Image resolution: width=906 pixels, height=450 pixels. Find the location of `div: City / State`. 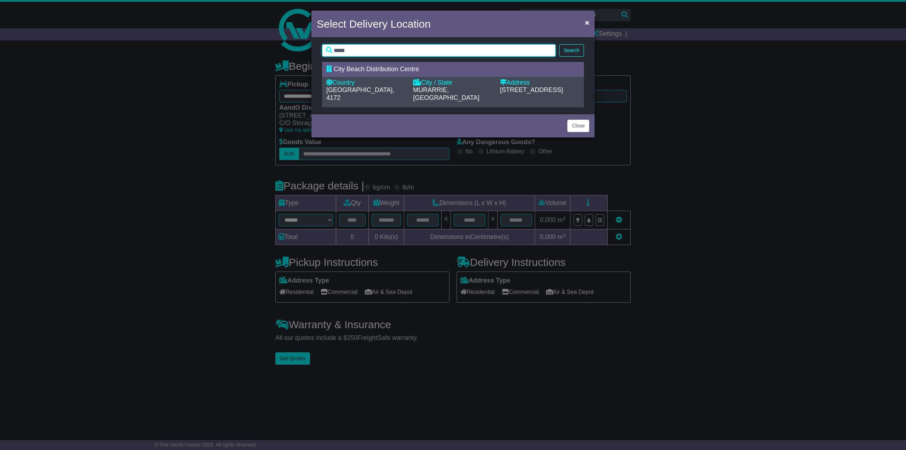

div: City / State is located at coordinates (453, 83).